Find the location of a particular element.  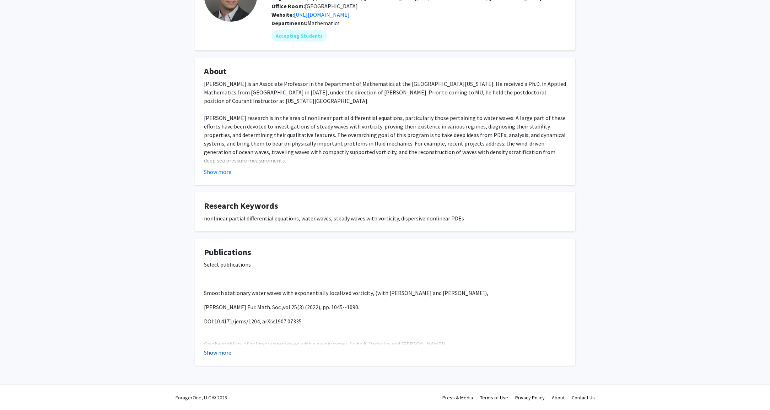

h4: About is located at coordinates (385, 71).